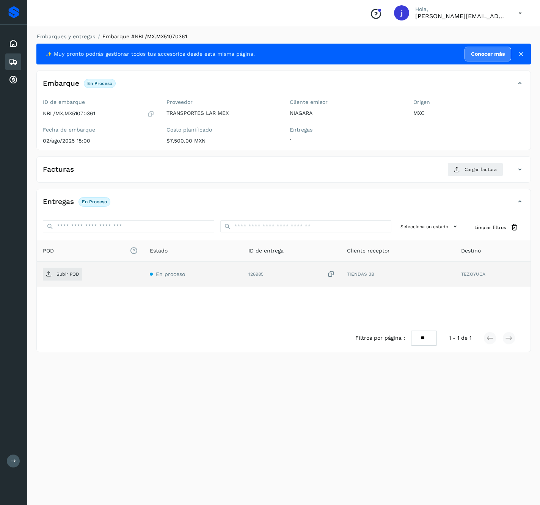 The height and width of the screenshot is (505, 540). What do you see at coordinates (58, 169) in the screenshot?
I see `h4: Facturas` at bounding box center [58, 169].